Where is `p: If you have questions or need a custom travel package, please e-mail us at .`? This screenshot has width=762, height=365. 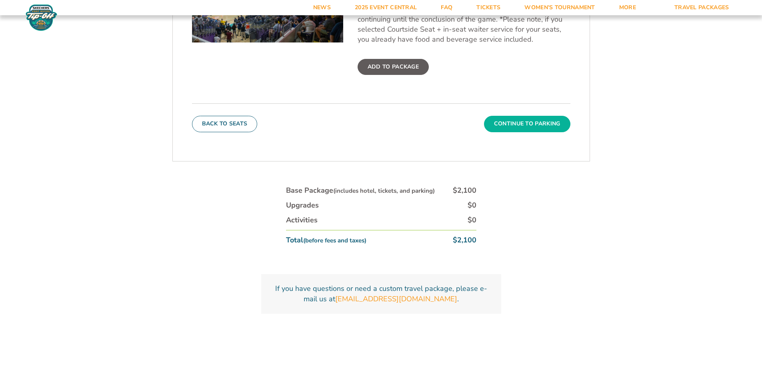 p: If you have questions or need a custom travel package, please e-mail us at . is located at coordinates (381, 293).